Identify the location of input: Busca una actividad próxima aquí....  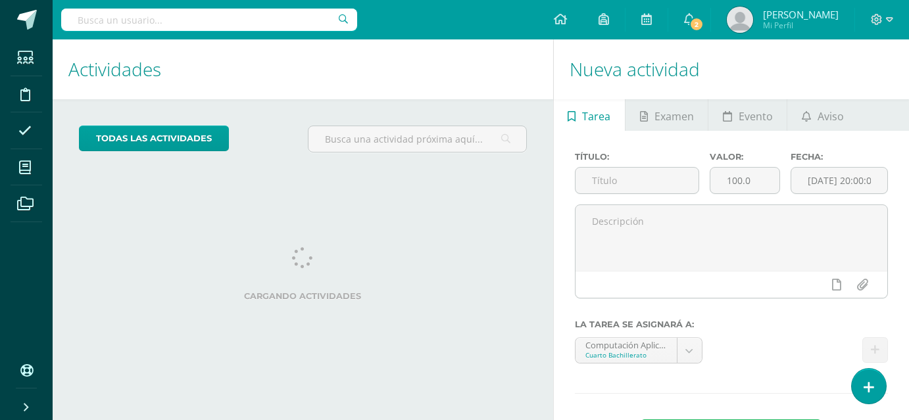
(417, 139).